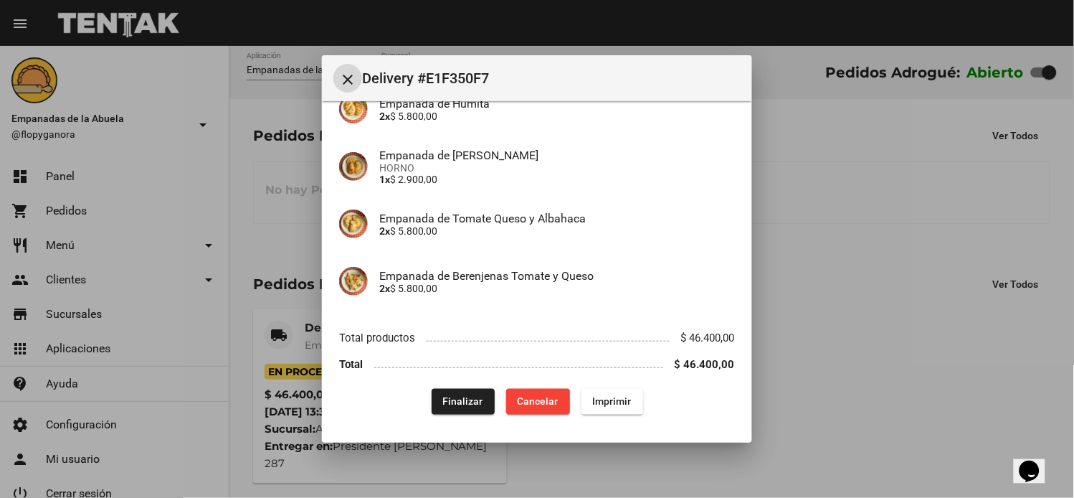  I want to click on button: Cerrar, so click(348, 78).